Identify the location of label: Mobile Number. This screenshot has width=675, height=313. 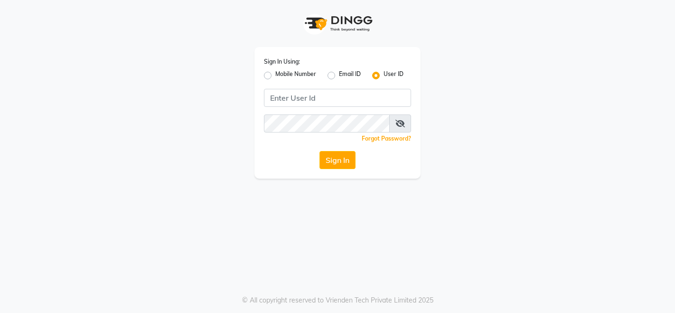
(296, 75).